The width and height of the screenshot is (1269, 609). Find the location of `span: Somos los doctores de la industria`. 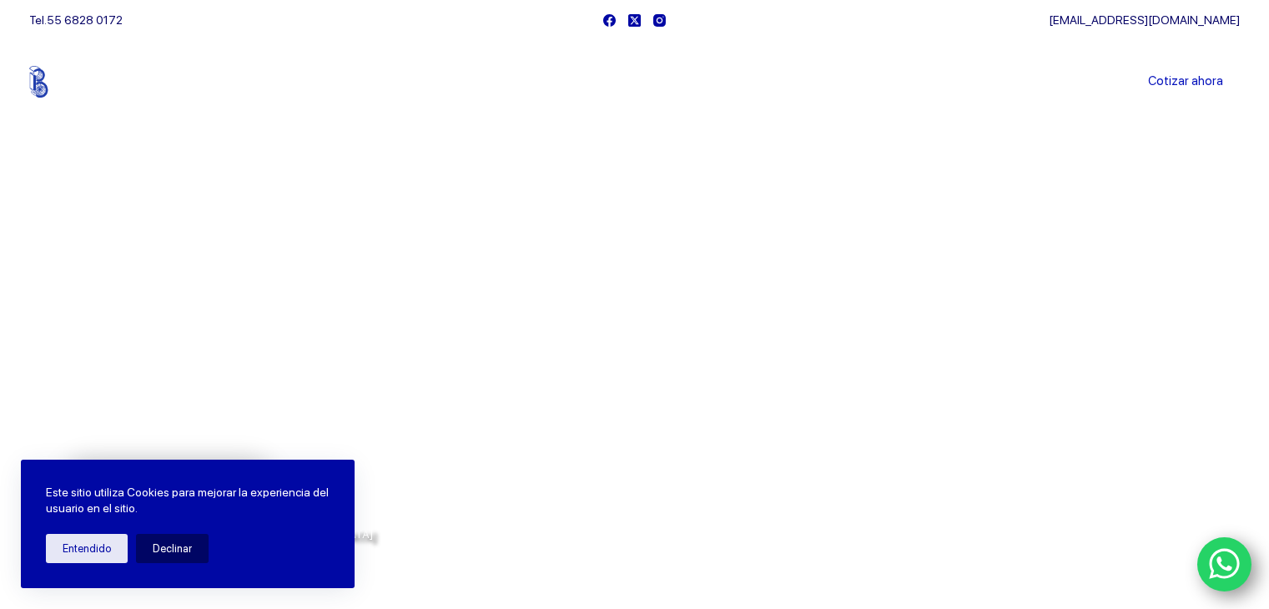

span: Somos los doctores de la industria is located at coordinates (338, 342).